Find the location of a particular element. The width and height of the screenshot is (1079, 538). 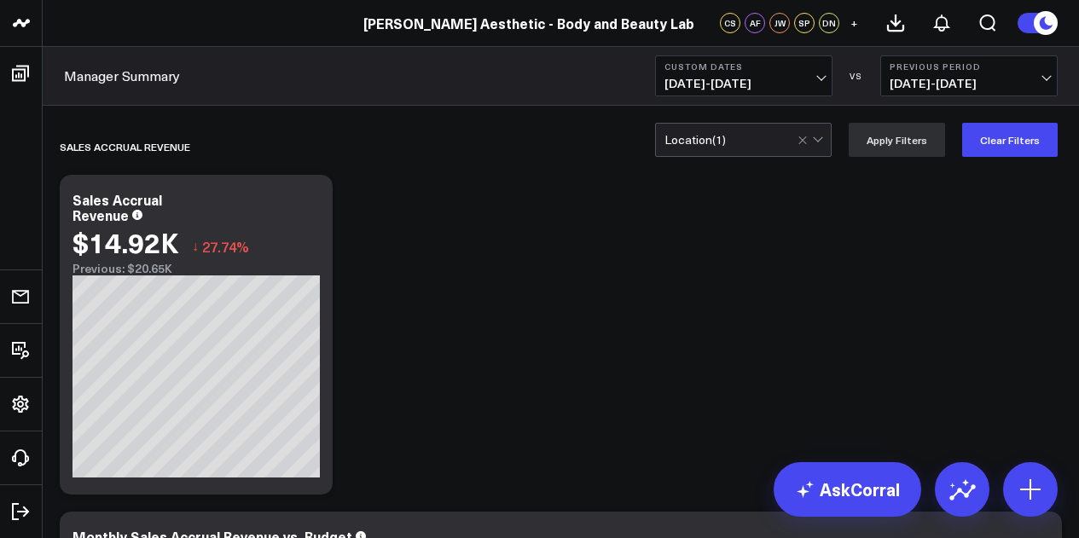

a: Manager Summary is located at coordinates (122, 76).